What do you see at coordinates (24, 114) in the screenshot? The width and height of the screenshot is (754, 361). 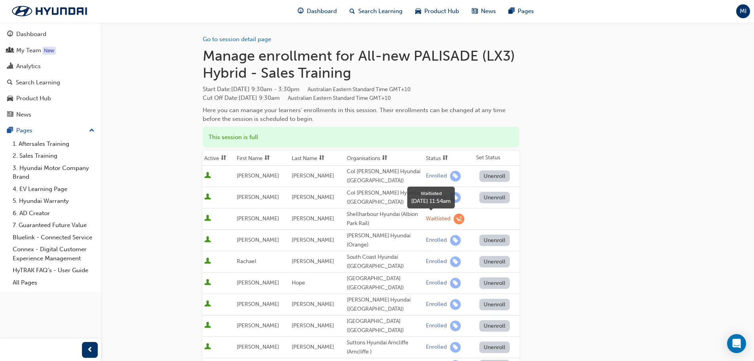 I see `div: News` at bounding box center [24, 114].